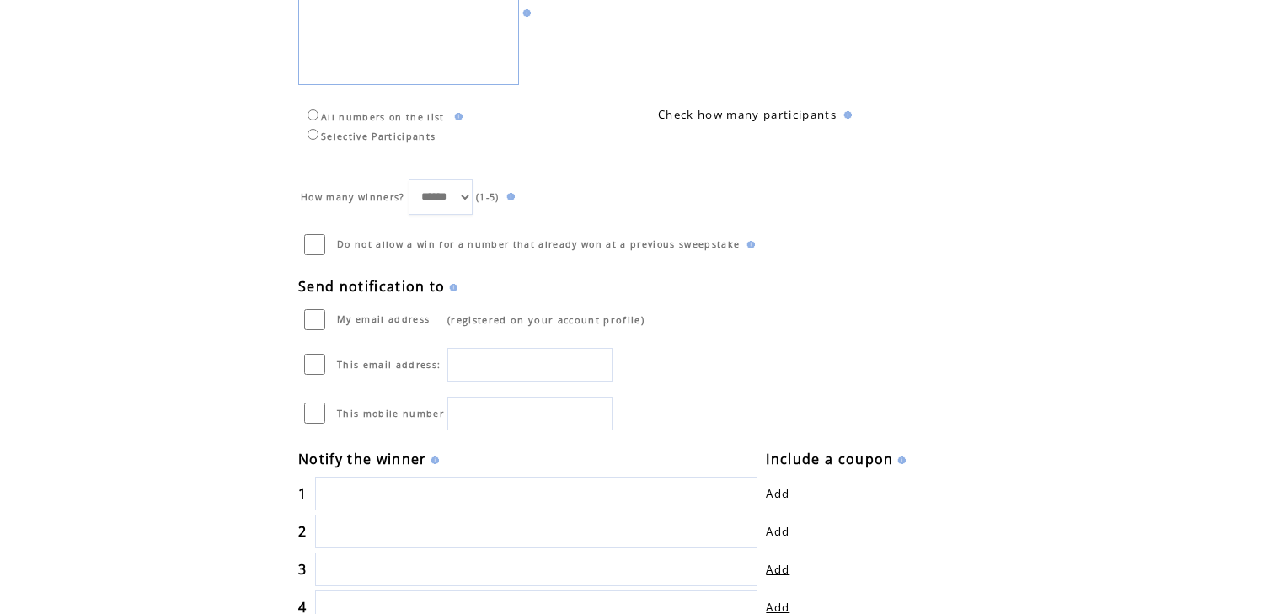 The width and height of the screenshot is (1284, 614). I want to click on span: This email address:, so click(388, 365).